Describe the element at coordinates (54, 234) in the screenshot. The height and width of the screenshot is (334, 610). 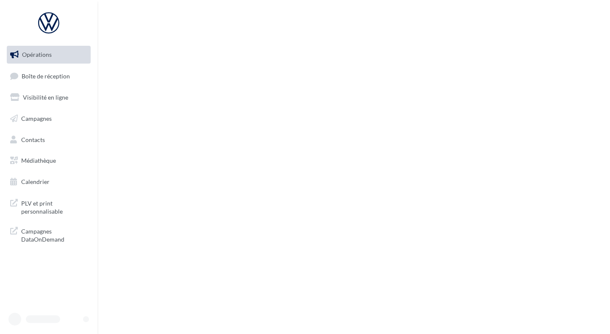
I see `span: Campagnes DataOnDemand` at that location.